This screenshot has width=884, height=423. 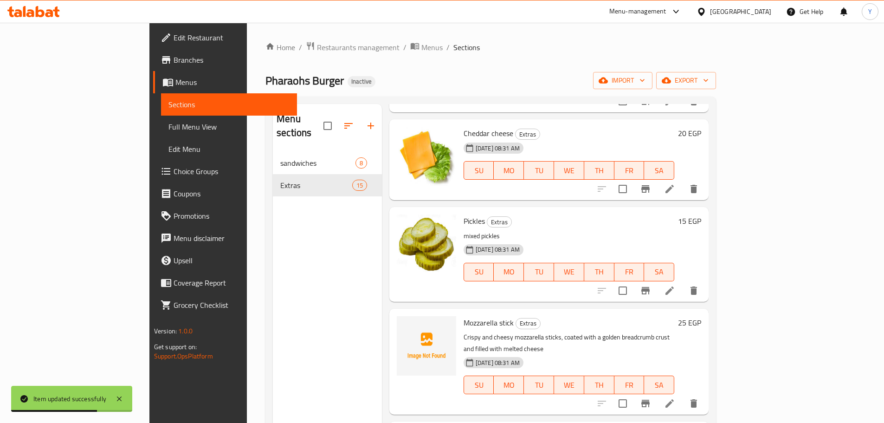 What do you see at coordinates (358, 47) in the screenshot?
I see `span: Restaurants management` at bounding box center [358, 47].